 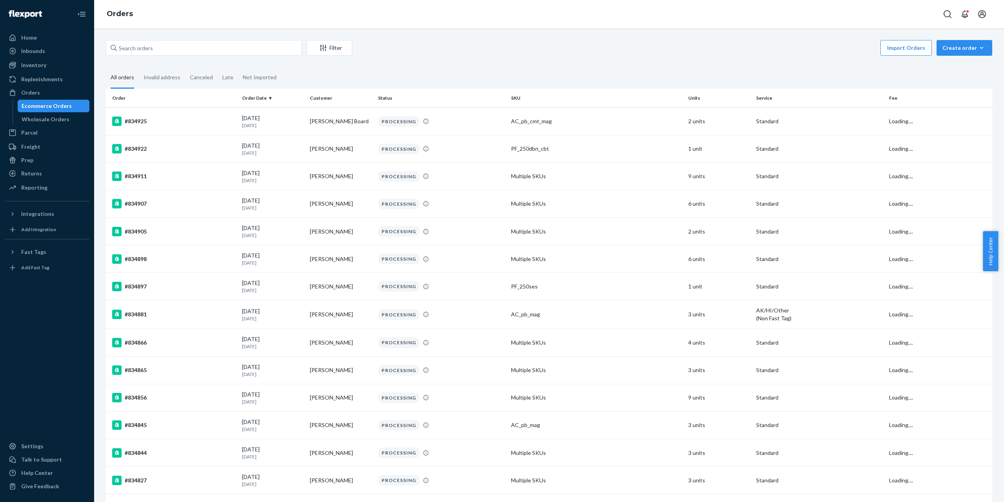 What do you see at coordinates (47, 473) in the screenshot?
I see `a: Help Center` at bounding box center [47, 473].